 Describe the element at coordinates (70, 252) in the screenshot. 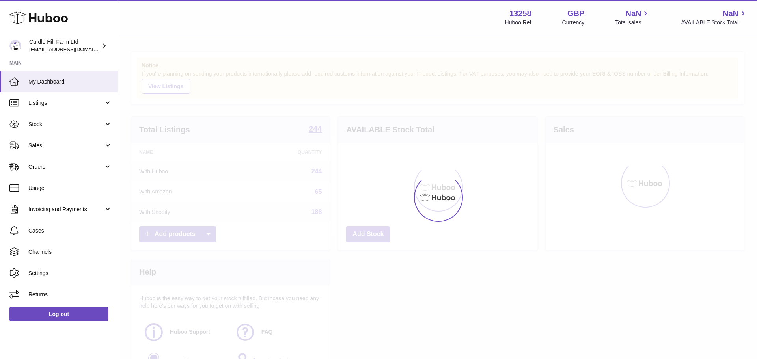

I see `span: Channels` at that location.